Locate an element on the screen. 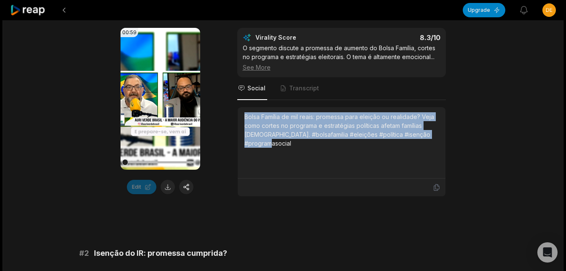 The height and width of the screenshot is (271, 566). div: 8.3 /10 is located at coordinates (395, 38).